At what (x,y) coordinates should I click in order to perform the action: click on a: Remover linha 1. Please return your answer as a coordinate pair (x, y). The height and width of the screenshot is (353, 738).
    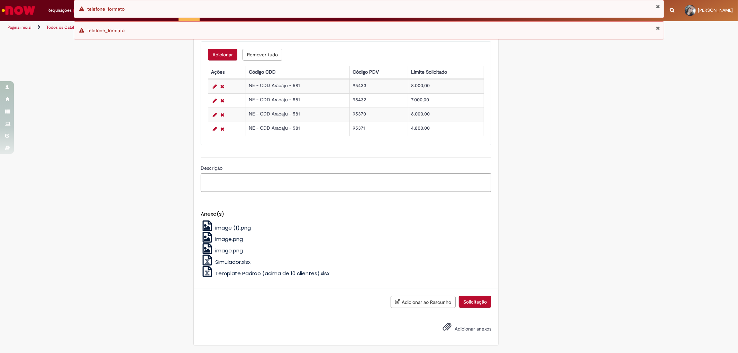
    Looking at the image, I should click on (222, 87).